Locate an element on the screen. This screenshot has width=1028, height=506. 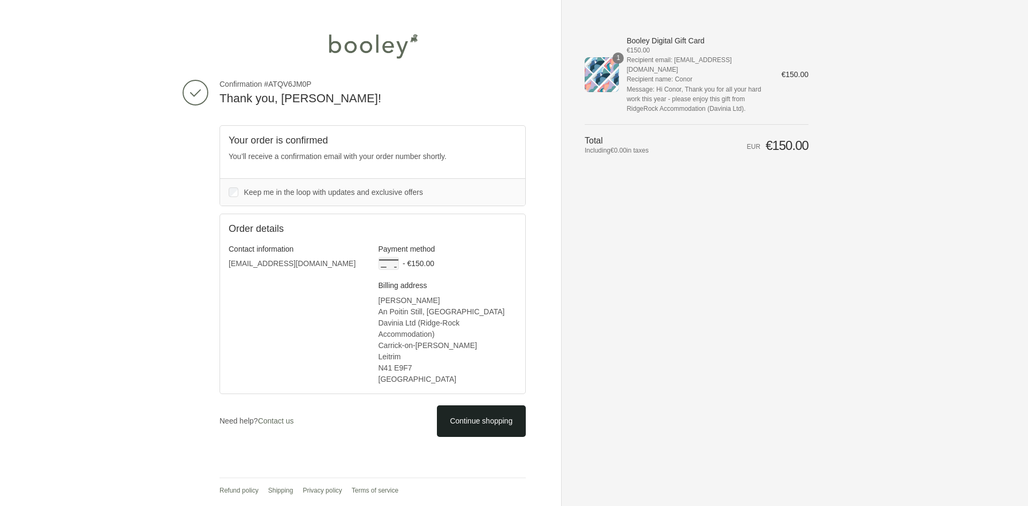
p: Need help? is located at coordinates (257, 421).